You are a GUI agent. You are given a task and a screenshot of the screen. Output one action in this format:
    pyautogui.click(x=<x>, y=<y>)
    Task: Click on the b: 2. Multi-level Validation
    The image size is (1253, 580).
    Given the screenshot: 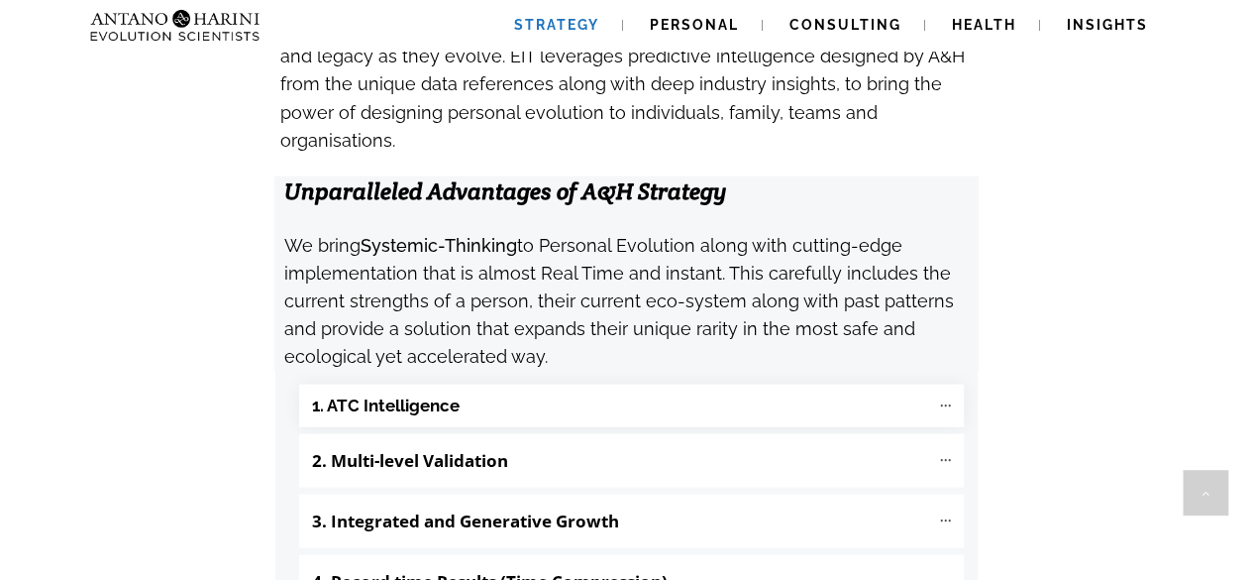 What is the action you would take?
    pyautogui.click(x=410, y=460)
    